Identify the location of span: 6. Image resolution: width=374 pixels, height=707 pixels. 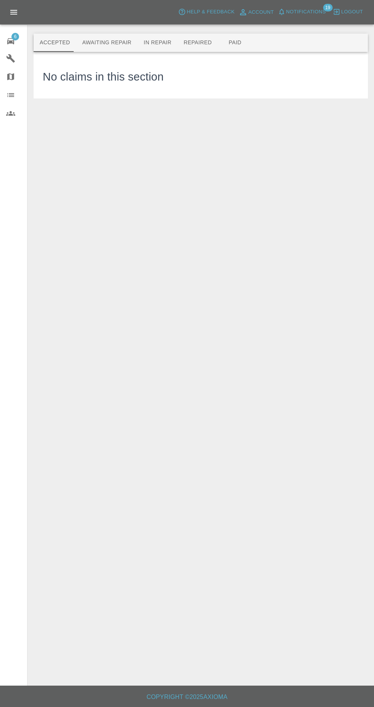
(15, 37).